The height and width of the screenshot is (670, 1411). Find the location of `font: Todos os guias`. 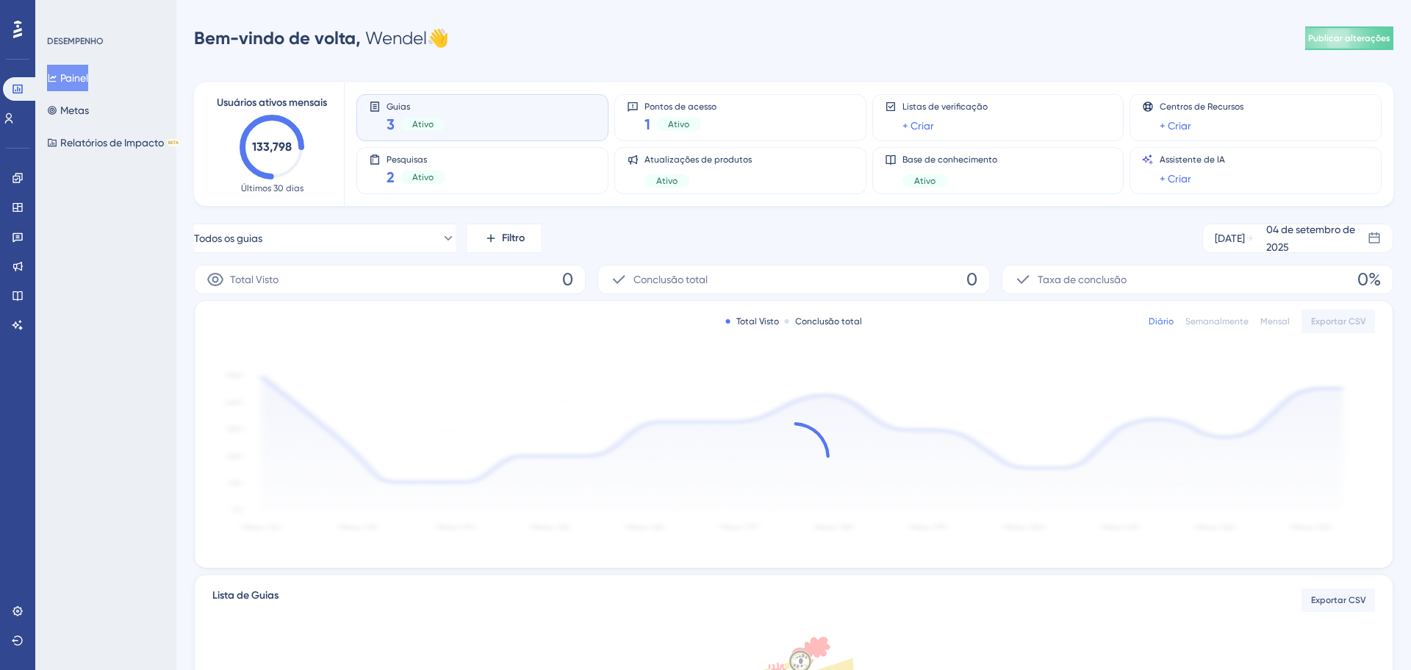

font: Todos os guias is located at coordinates (228, 238).